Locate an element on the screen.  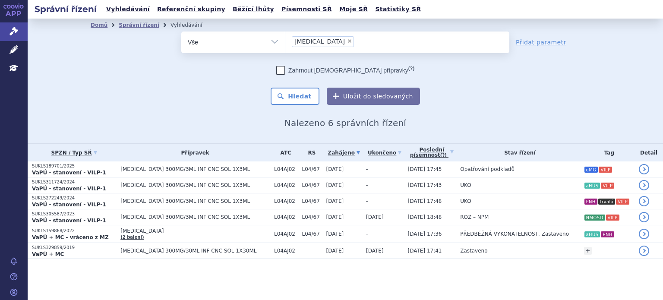
p: SUKLS272249/2024 is located at coordinates (74, 198).